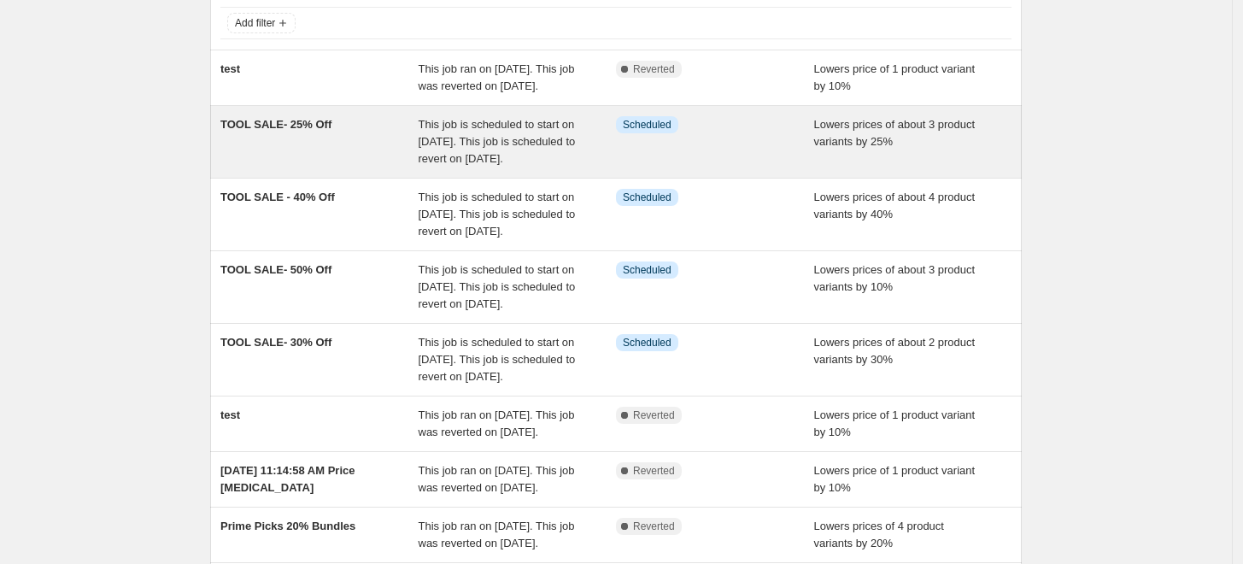 The image size is (1243, 564). Describe the element at coordinates (894, 350) in the screenshot. I see `span: Lowers prices of about 2 product variants by 30%` at that location.